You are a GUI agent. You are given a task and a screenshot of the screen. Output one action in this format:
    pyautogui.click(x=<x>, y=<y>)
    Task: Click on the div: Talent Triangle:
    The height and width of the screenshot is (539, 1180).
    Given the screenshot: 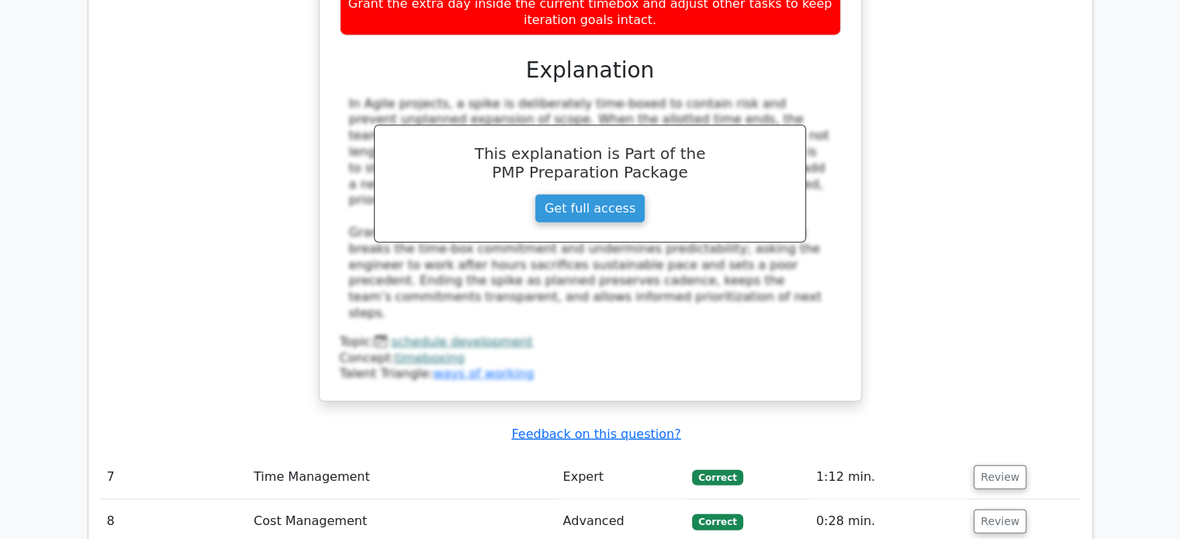 What is the action you would take?
    pyautogui.click(x=591, y=359)
    